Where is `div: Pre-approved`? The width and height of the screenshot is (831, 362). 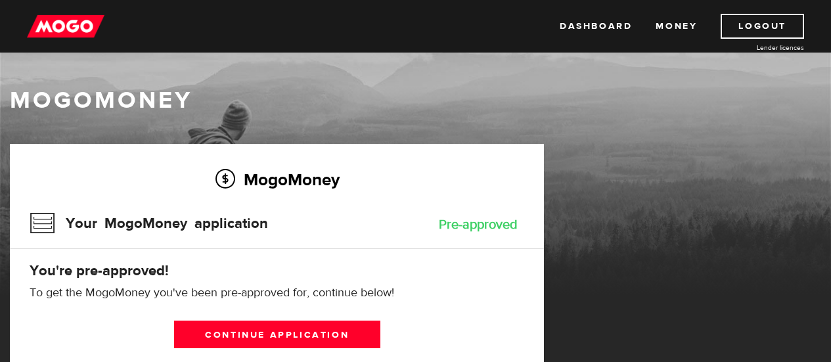
div: Pre-approved is located at coordinates (478, 225).